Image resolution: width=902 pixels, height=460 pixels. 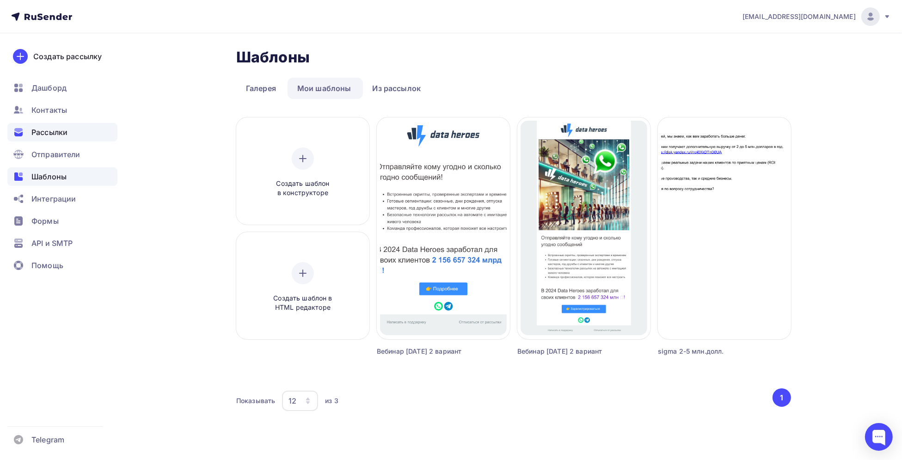 What do you see at coordinates (45, 221) in the screenshot?
I see `span: Формы` at bounding box center [45, 221].